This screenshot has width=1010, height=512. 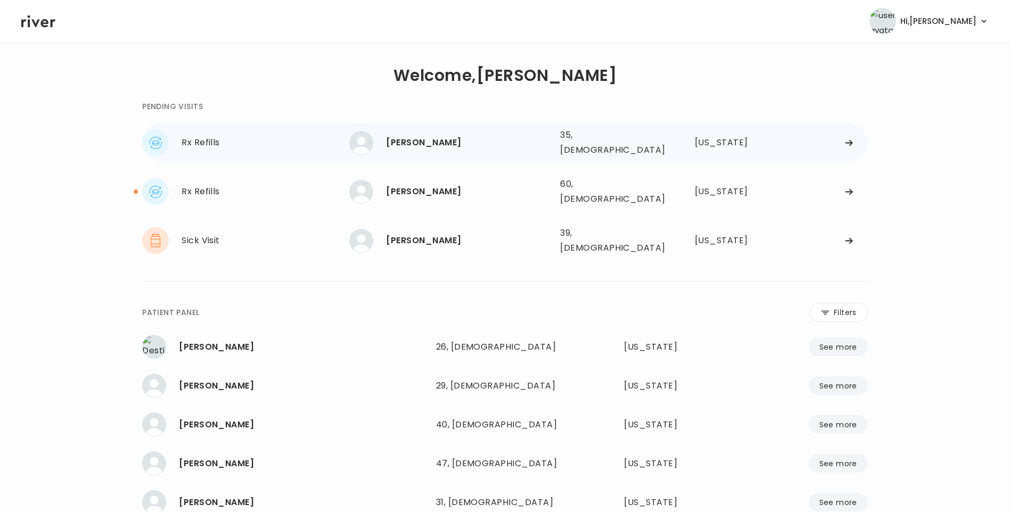 I want to click on div: Florida, so click(x=672, y=347).